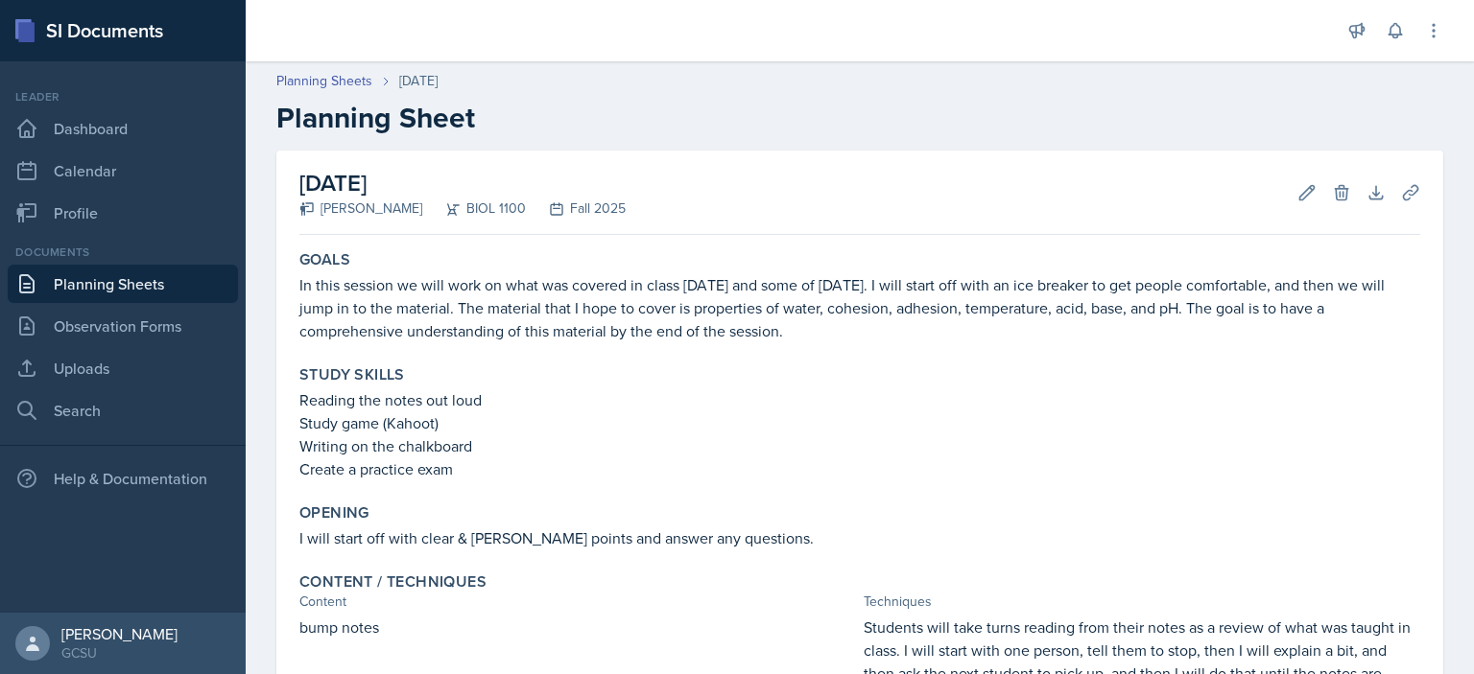 The image size is (1474, 674). Describe the element at coordinates (123, 171) in the screenshot. I see `a: Calendar` at that location.